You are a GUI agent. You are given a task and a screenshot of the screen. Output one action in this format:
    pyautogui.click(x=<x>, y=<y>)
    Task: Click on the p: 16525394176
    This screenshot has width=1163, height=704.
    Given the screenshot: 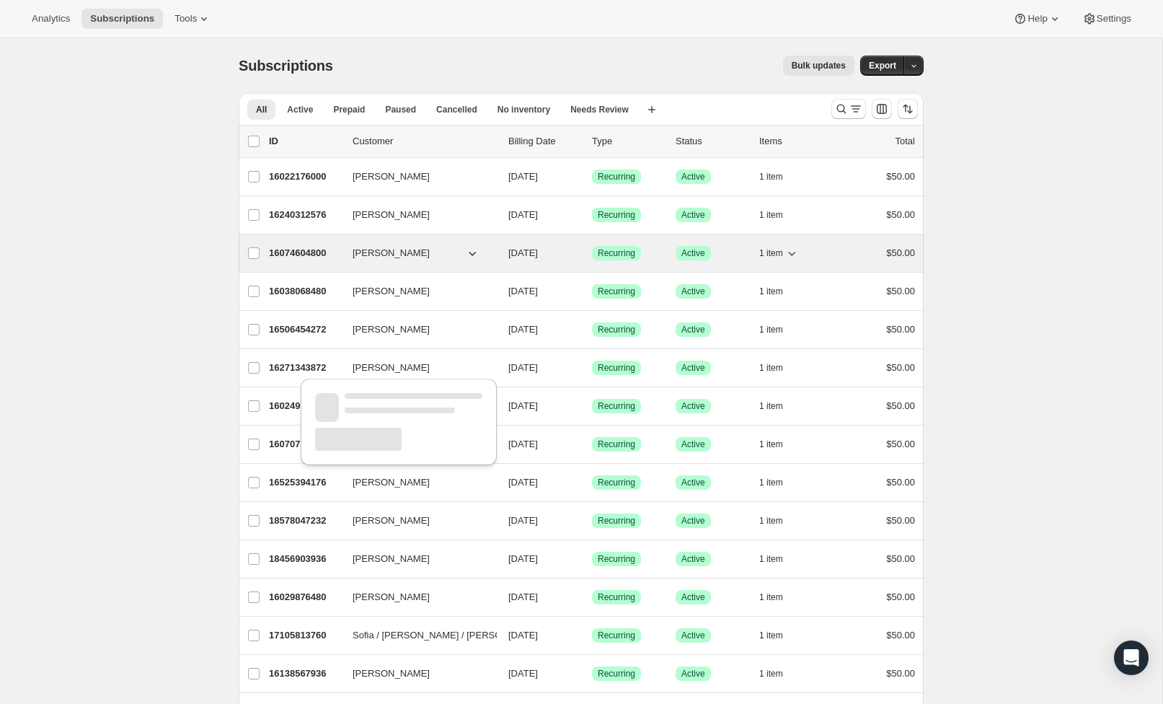 What is the action you would take?
    pyautogui.click(x=305, y=482)
    